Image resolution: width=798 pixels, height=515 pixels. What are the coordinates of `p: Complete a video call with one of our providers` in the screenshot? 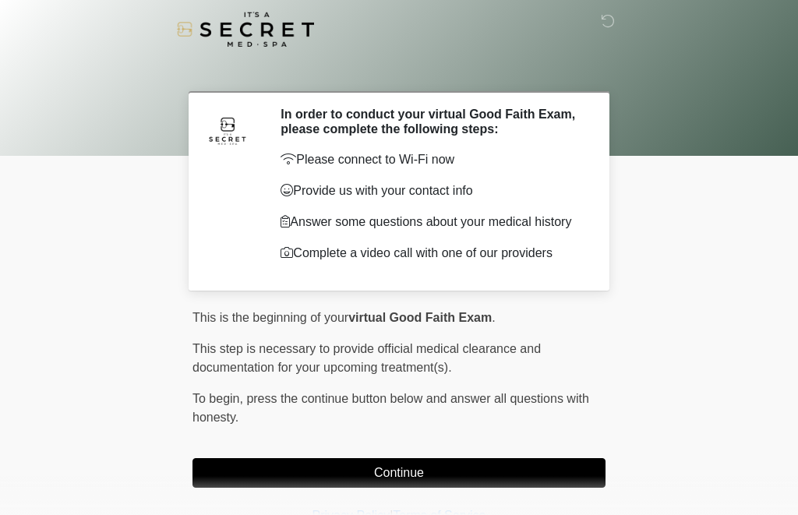 It's located at (431, 253).